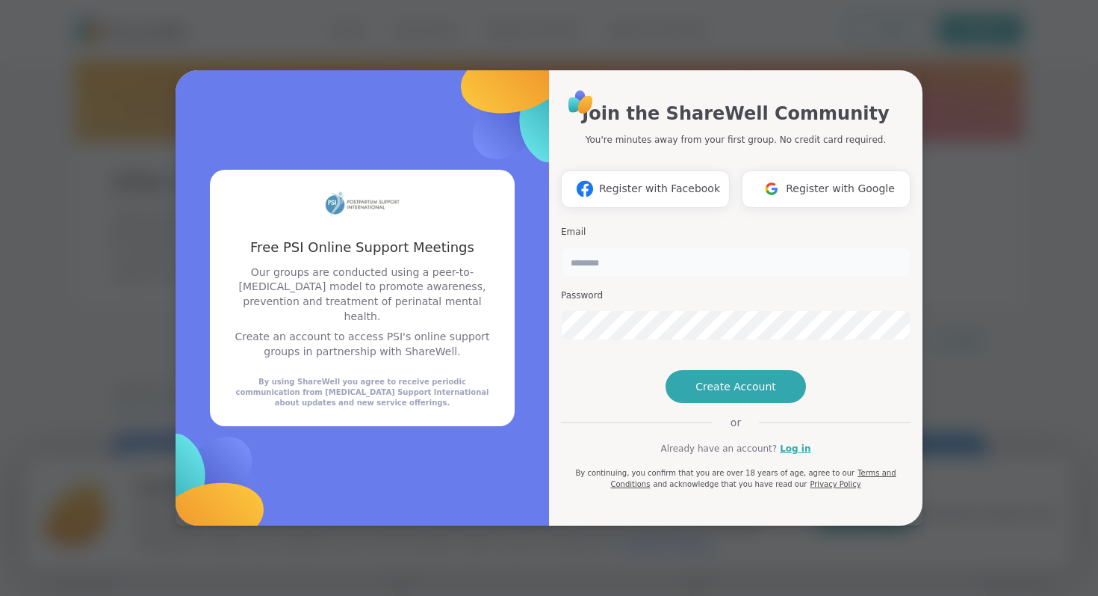 This screenshot has width=1098, height=596. What do you see at coordinates (719, 448) in the screenshot?
I see `span: Already have an account?` at bounding box center [719, 448].